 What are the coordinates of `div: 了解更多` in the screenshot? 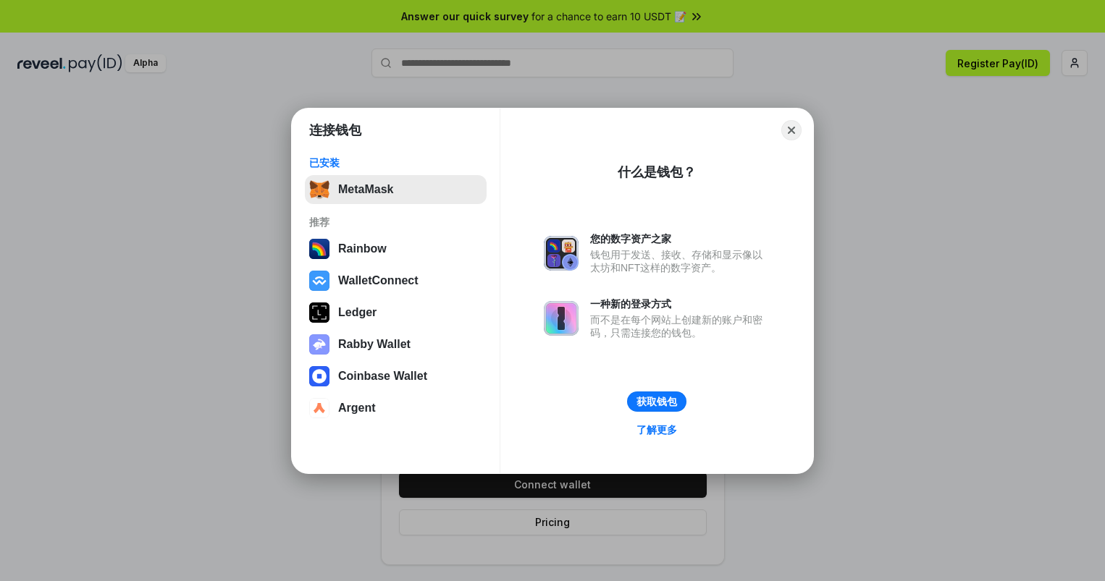 It's located at (657, 430).